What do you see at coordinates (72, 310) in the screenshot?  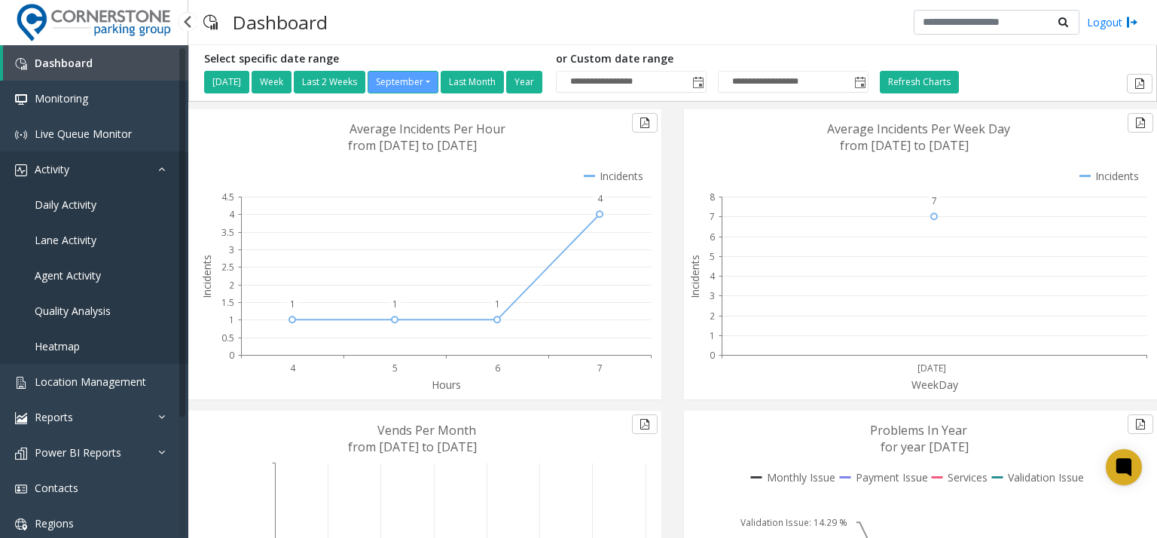 I see `span: Quality Analysis` at bounding box center [72, 310].